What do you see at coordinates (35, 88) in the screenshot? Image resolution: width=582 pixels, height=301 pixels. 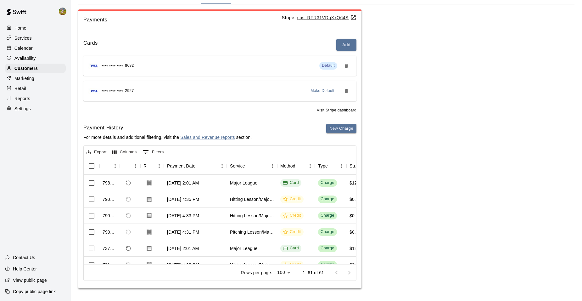 I see `a: Retail` at bounding box center [35, 88].